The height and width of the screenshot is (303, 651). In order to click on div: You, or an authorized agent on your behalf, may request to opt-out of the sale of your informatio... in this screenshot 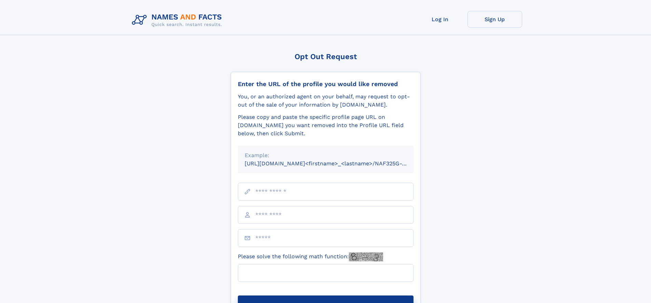, I will do `click(326, 101)`.